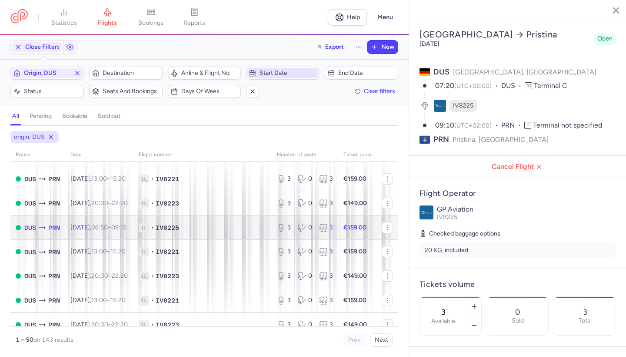 The height and width of the screenshot is (357, 626). What do you see at coordinates (37, 47) in the screenshot?
I see `button: Close Filters` at bounding box center [37, 47].